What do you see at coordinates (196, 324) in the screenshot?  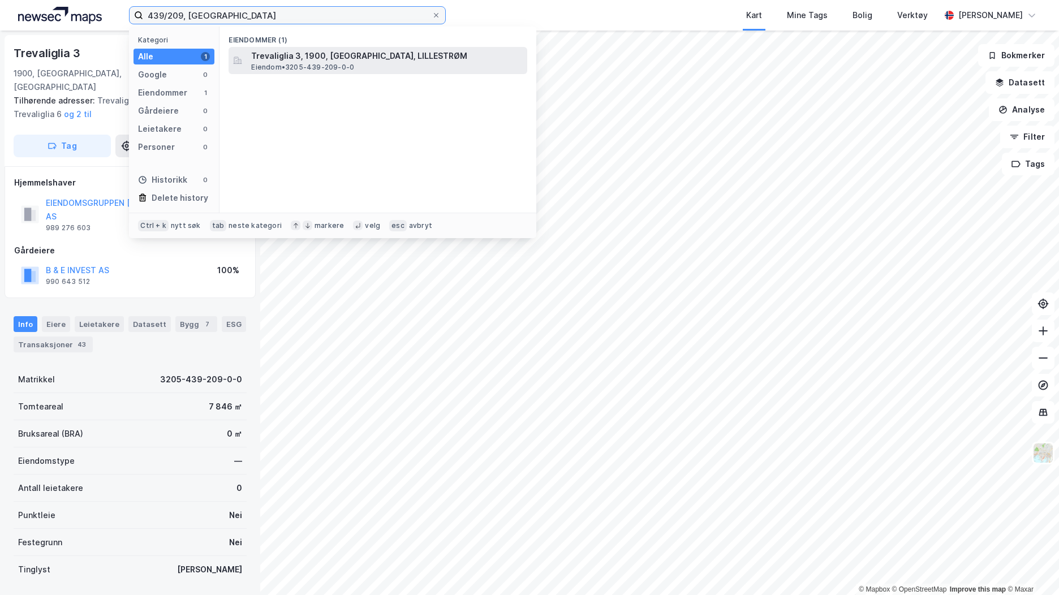 I see `div: Bygg` at bounding box center [196, 324].